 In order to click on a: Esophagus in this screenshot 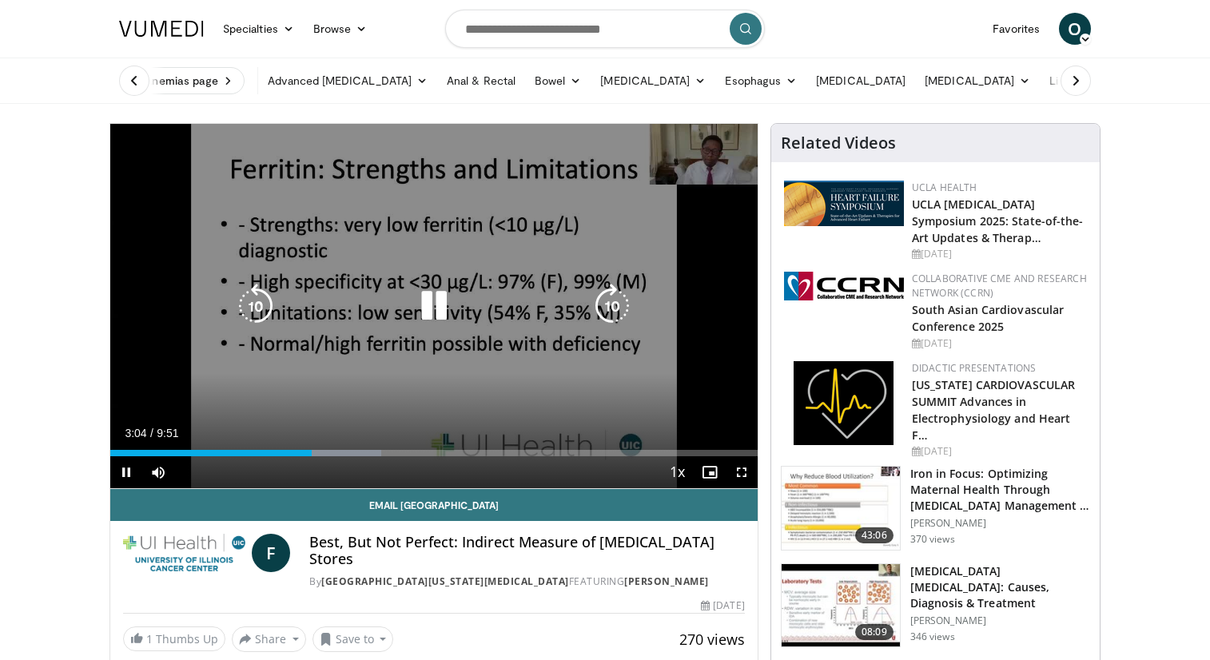, I will do `click(761, 81)`.